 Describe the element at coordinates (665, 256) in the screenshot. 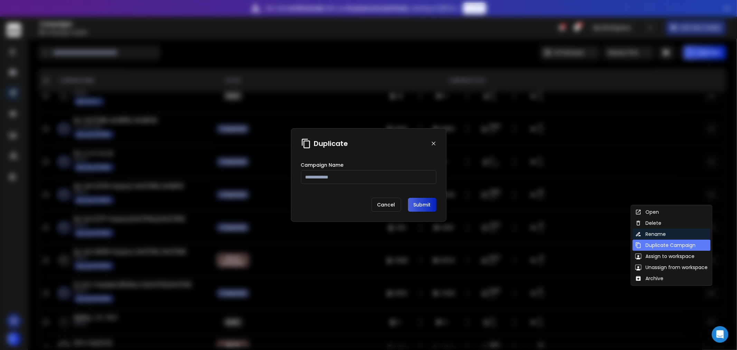

I see `div: Assign to workspace` at that location.